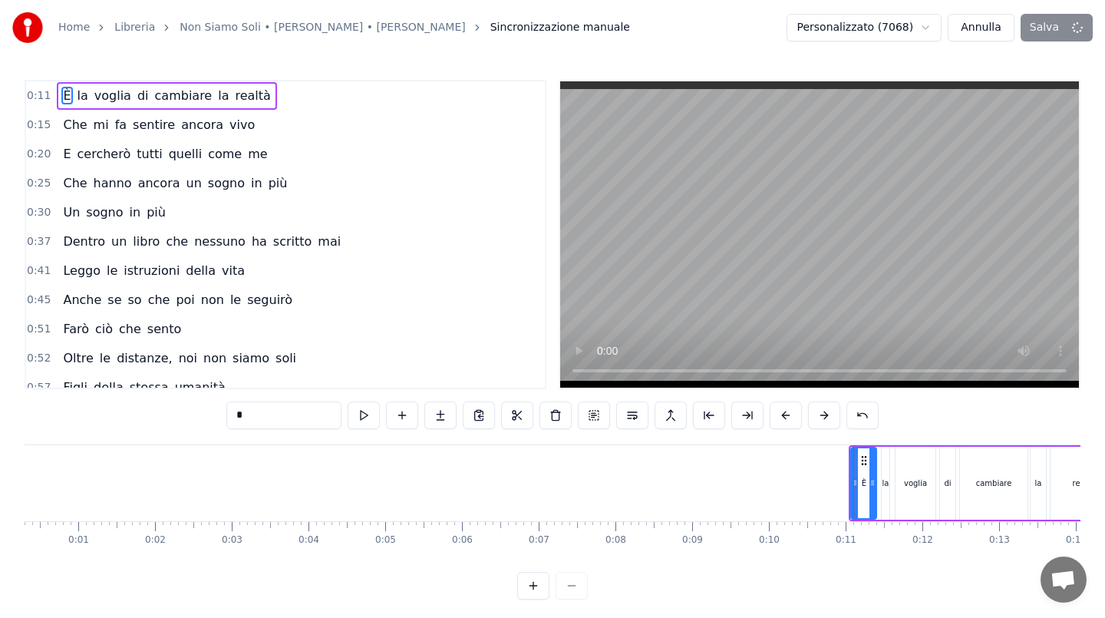 This screenshot has width=1105, height=618. What do you see at coordinates (101, 124) in the screenshot?
I see `span: mi` at bounding box center [101, 124].